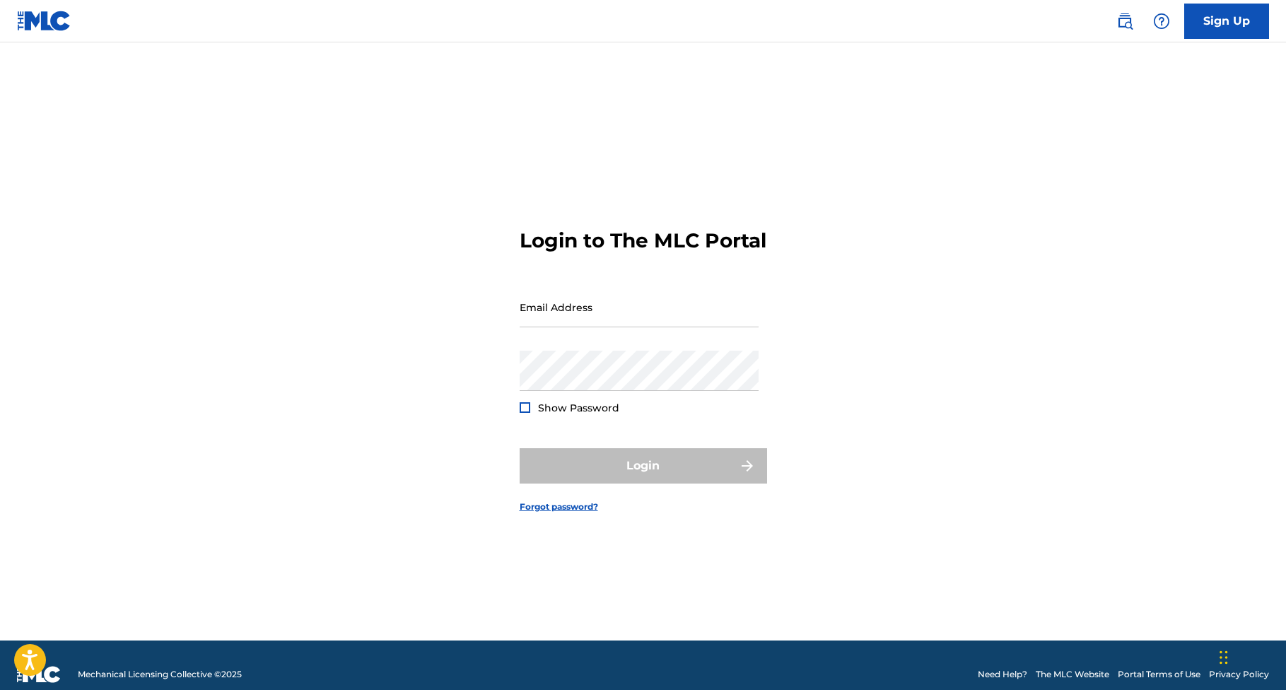 Image resolution: width=1286 pixels, height=690 pixels. What do you see at coordinates (39, 675) in the screenshot?
I see `img: logo` at bounding box center [39, 675].